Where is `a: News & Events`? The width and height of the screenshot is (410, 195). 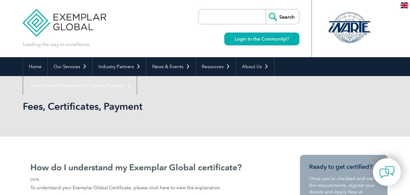
a: News & Events is located at coordinates (171, 67).